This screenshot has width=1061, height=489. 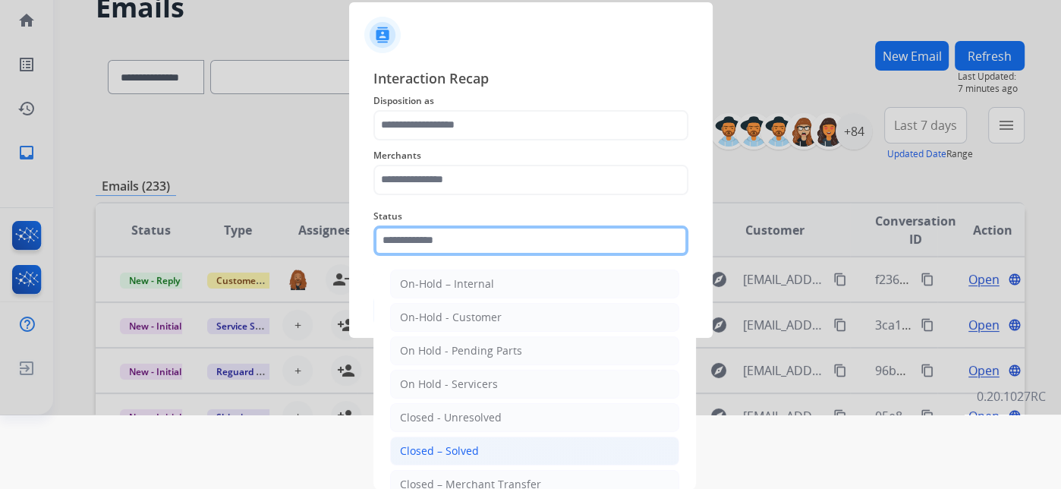 What do you see at coordinates (449, 384) in the screenshot?
I see `div: On Hold - Servicers` at bounding box center [449, 384].